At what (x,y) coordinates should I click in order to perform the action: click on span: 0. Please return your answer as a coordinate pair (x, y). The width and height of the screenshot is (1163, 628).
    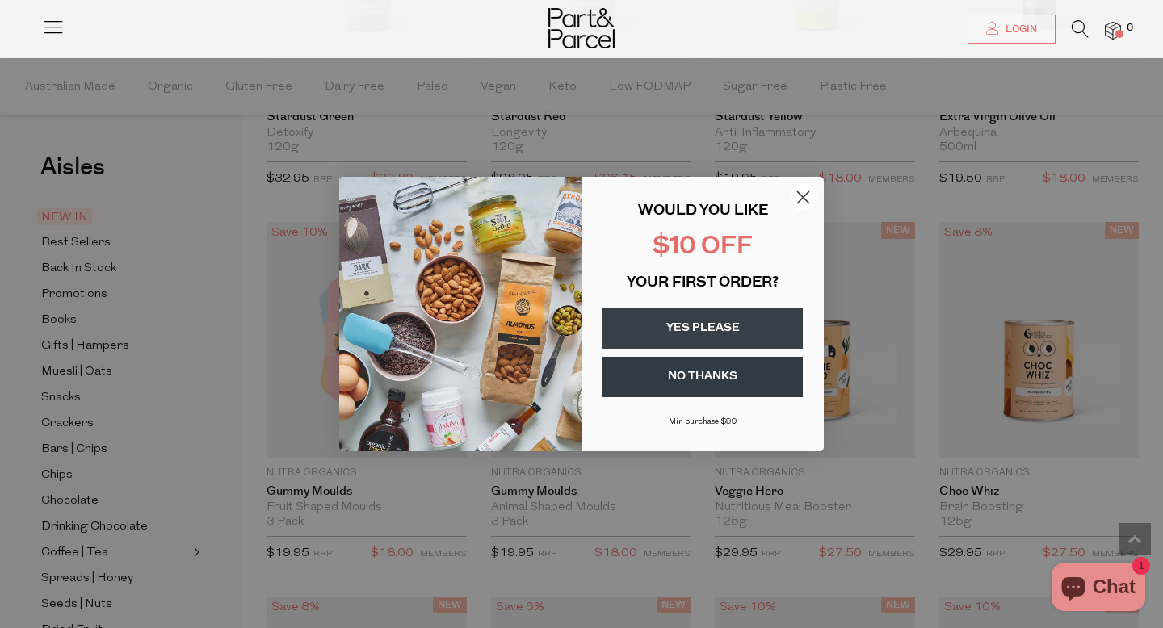
    Looking at the image, I should click on (1130, 28).